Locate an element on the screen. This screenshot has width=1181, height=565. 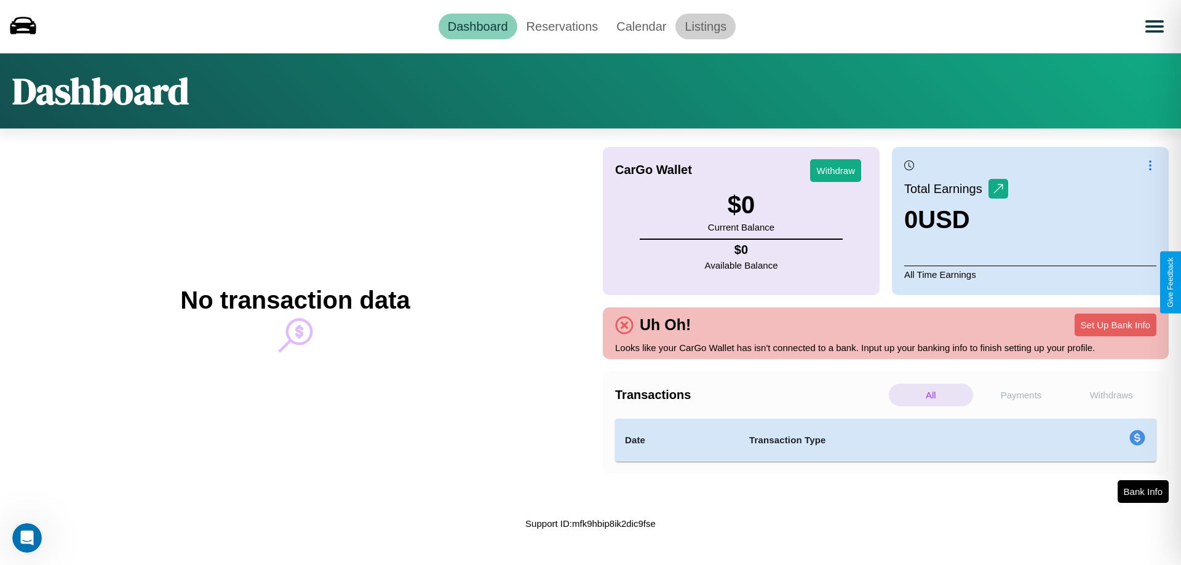
h4: Uh Oh! is located at coordinates (665, 325).